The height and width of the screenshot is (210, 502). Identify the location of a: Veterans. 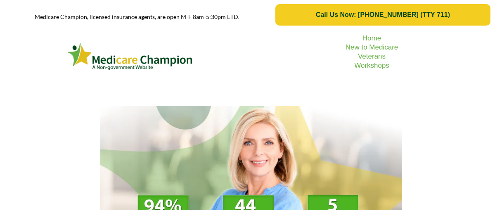
(371, 56).